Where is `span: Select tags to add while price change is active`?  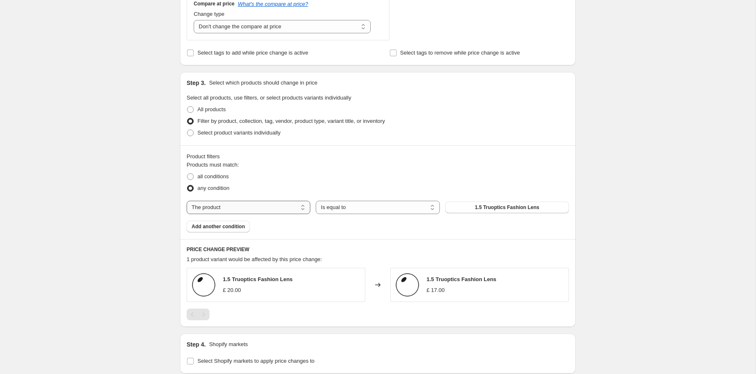
span: Select tags to add while price change is active is located at coordinates (253, 52).